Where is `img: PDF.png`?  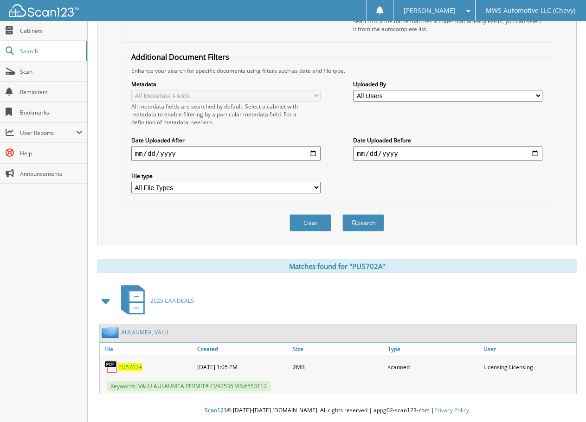 img: PDF.png is located at coordinates (111, 367).